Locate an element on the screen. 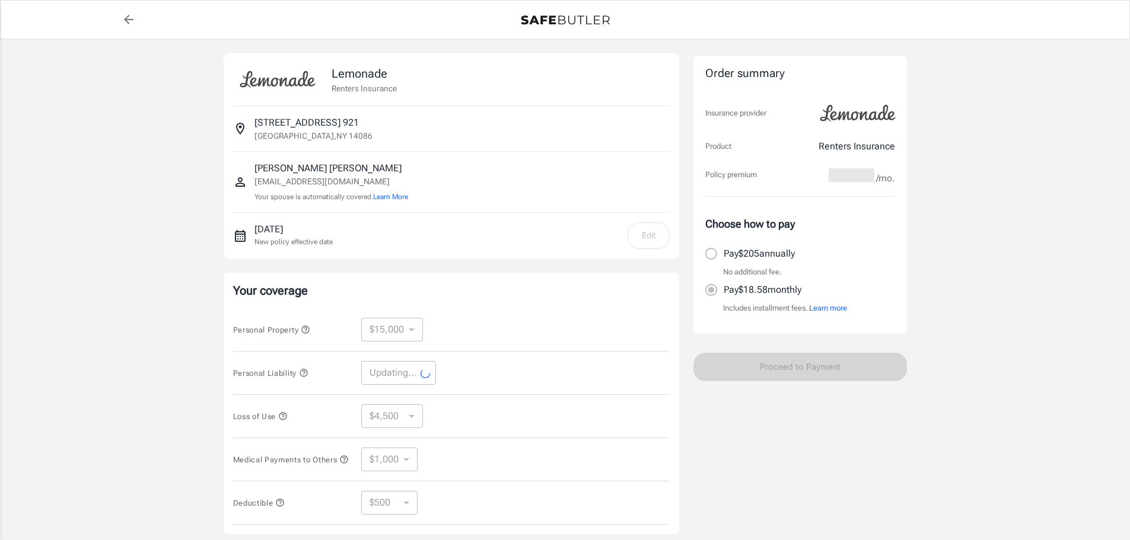 Image resolution: width=1130 pixels, height=540 pixels. p: Your coverage is located at coordinates (451, 291).